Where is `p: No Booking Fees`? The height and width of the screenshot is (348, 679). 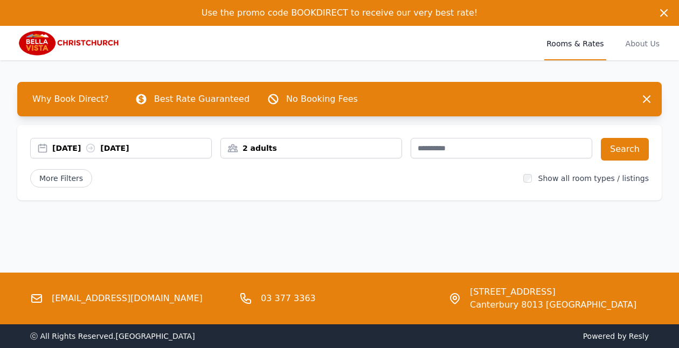 p: No Booking Fees is located at coordinates (322, 99).